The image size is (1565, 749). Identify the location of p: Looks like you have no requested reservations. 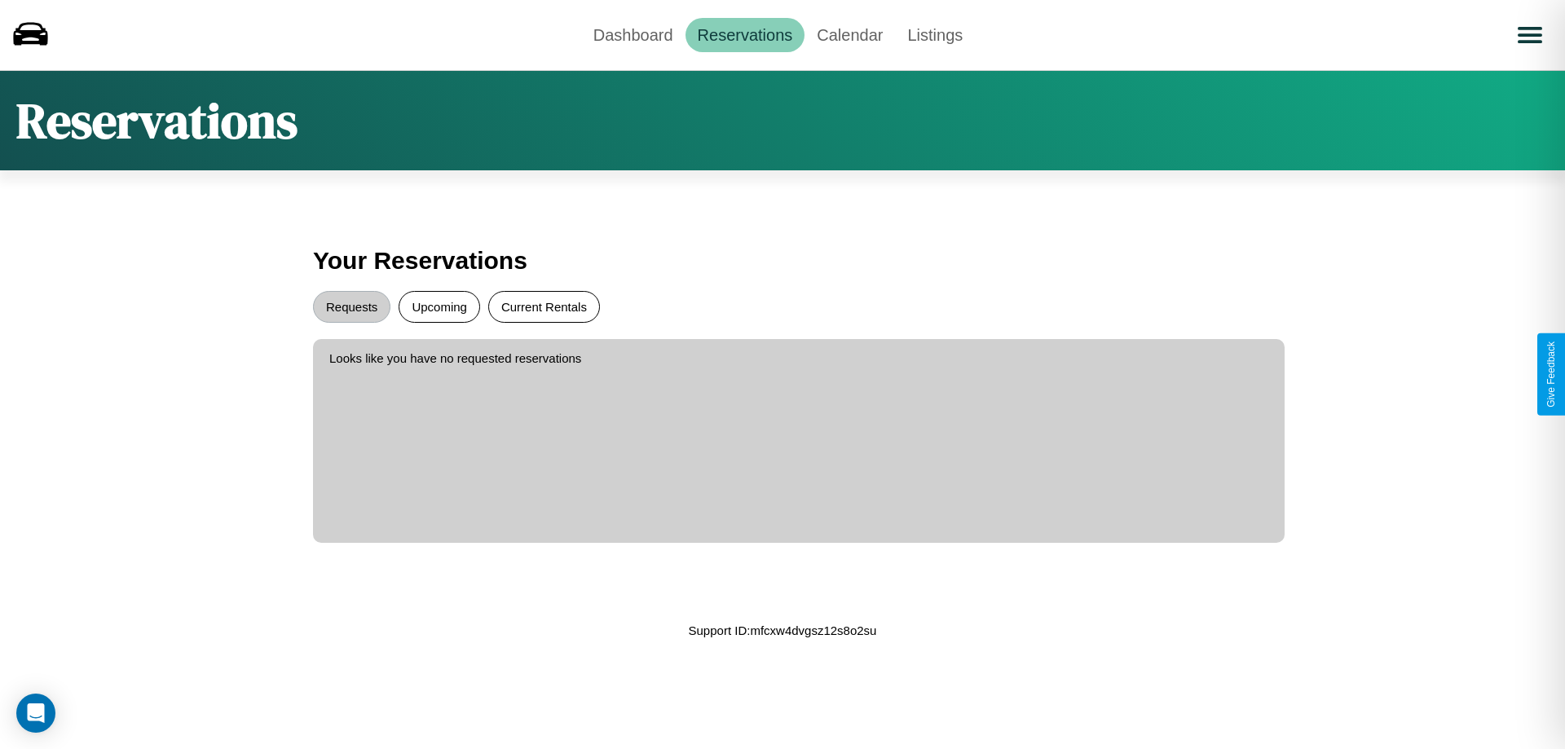
(799, 358).